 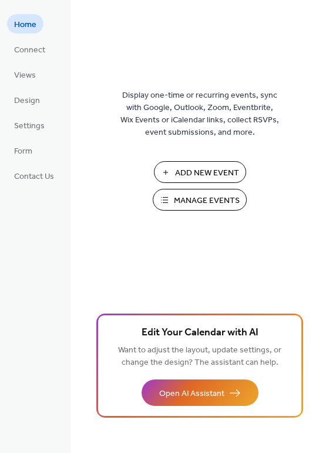 What do you see at coordinates (29, 125) in the screenshot?
I see `a: Settings` at bounding box center [29, 125].